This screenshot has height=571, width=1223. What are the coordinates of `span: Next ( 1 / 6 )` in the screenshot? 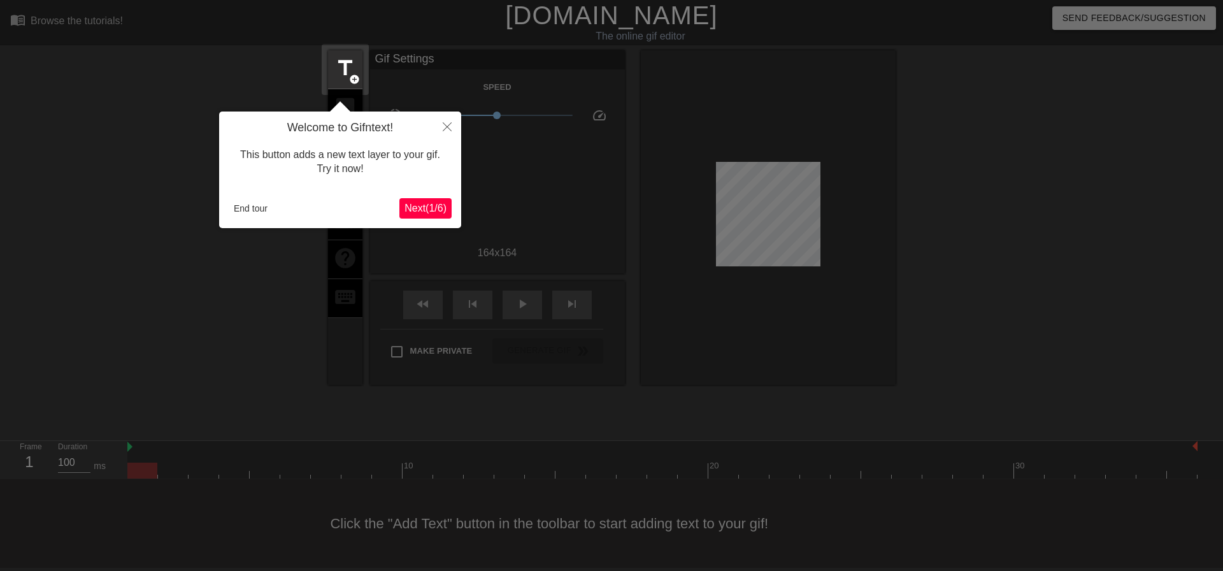 It's located at (426, 208).